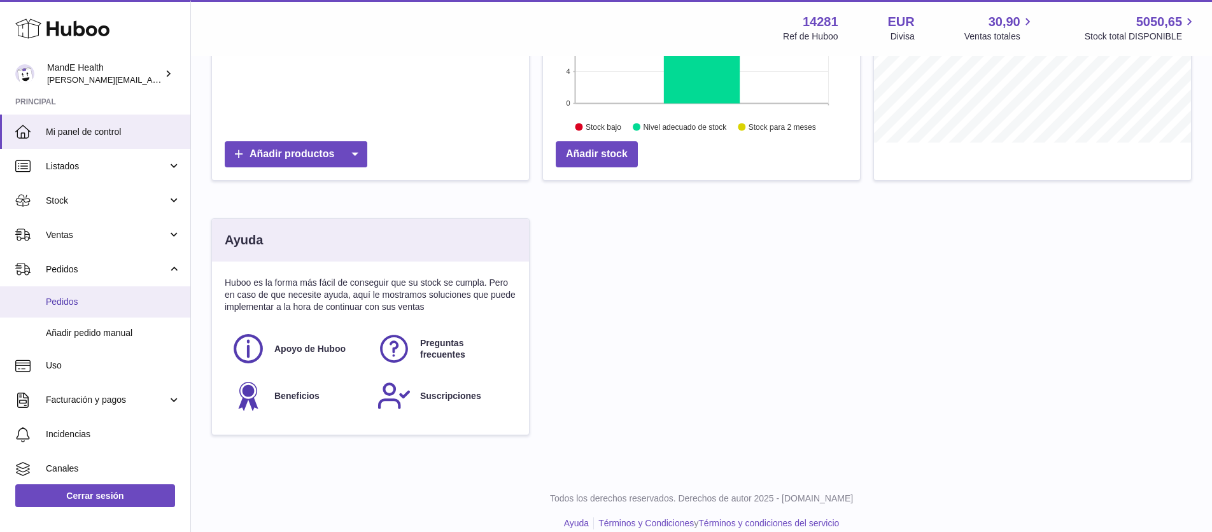  I want to click on a: Suscripciones, so click(443, 396).